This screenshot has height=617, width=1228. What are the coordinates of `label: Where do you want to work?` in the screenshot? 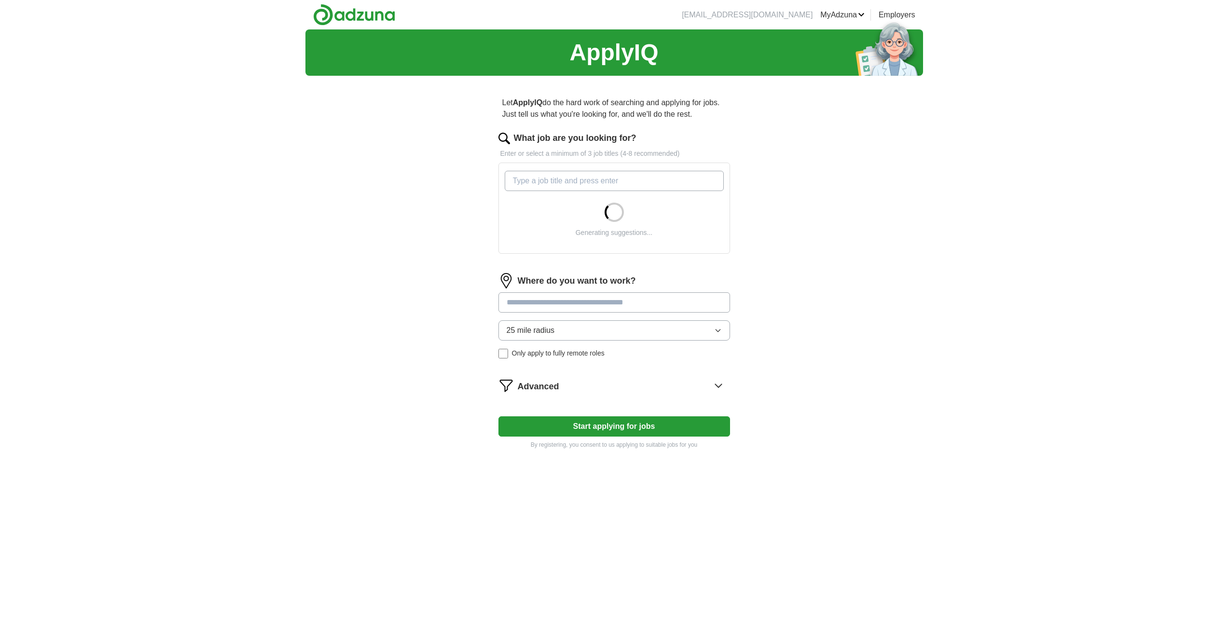 It's located at (577, 281).